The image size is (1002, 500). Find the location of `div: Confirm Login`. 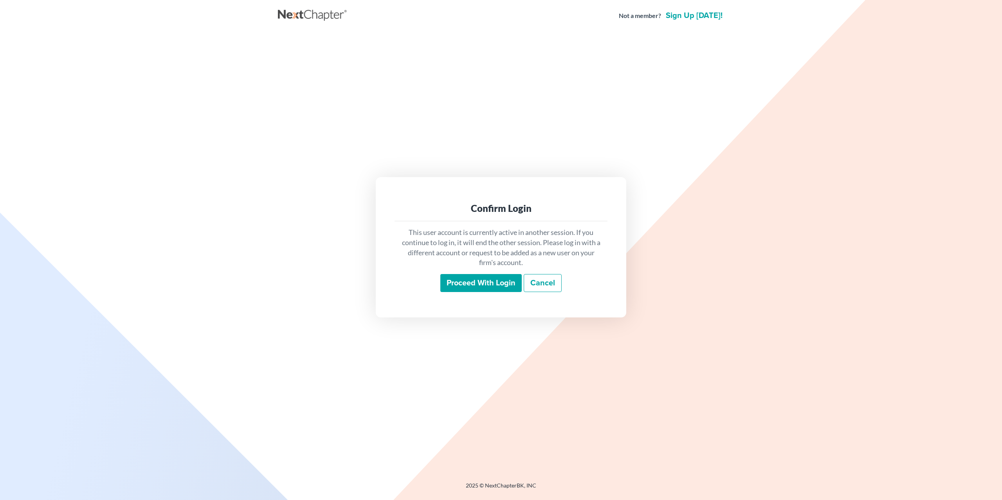

div: Confirm Login is located at coordinates (501, 209).